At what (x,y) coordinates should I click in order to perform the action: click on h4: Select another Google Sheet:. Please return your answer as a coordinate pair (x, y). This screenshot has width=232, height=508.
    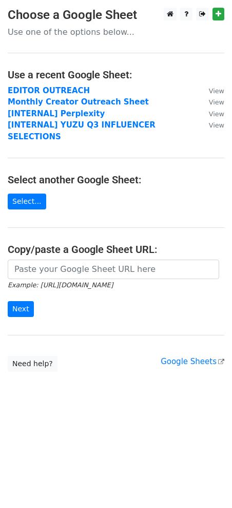
    Looking at the image, I should click on (116, 180).